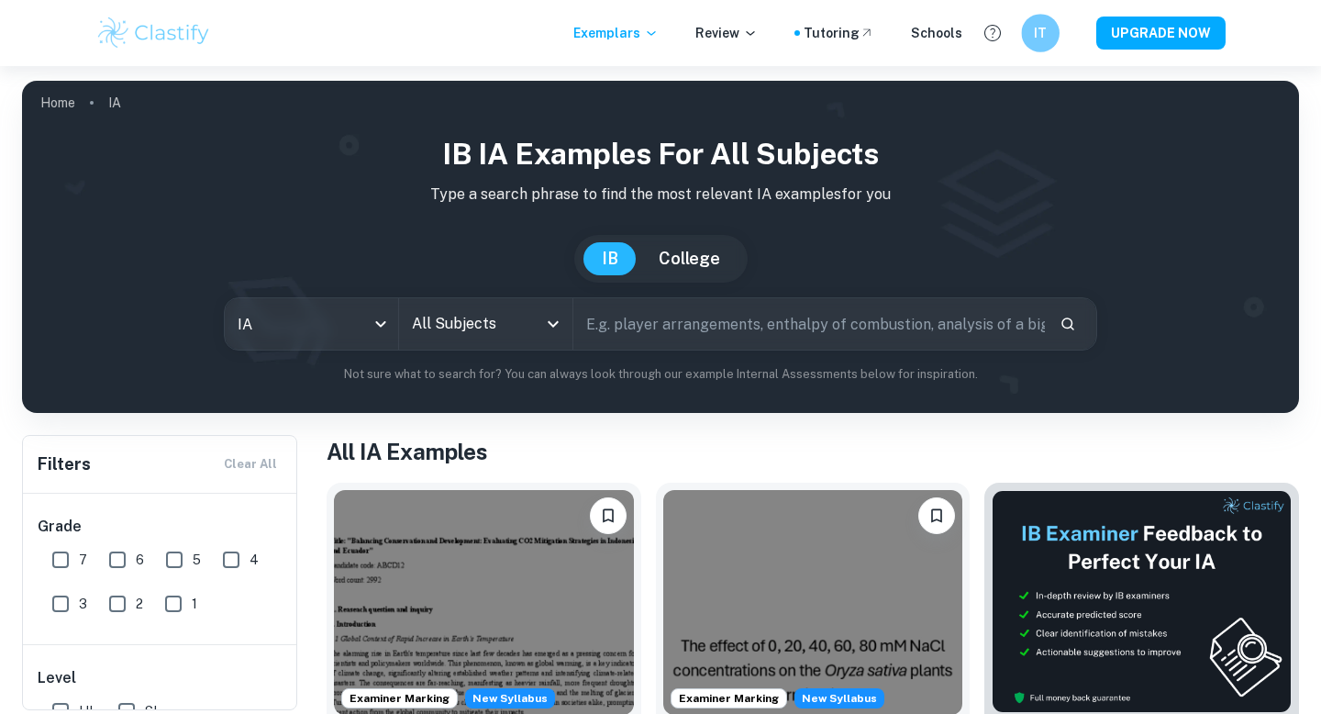 The width and height of the screenshot is (1321, 714). What do you see at coordinates (1160, 33) in the screenshot?
I see `button: UPGRADE NOW` at bounding box center [1160, 33].